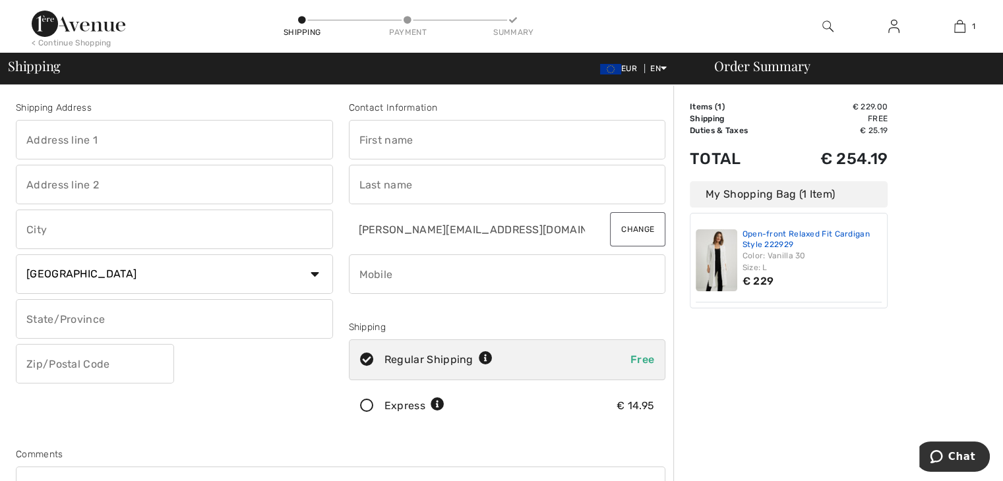 This screenshot has width=1003, height=481. I want to click on div: Shipping Address, so click(174, 107).